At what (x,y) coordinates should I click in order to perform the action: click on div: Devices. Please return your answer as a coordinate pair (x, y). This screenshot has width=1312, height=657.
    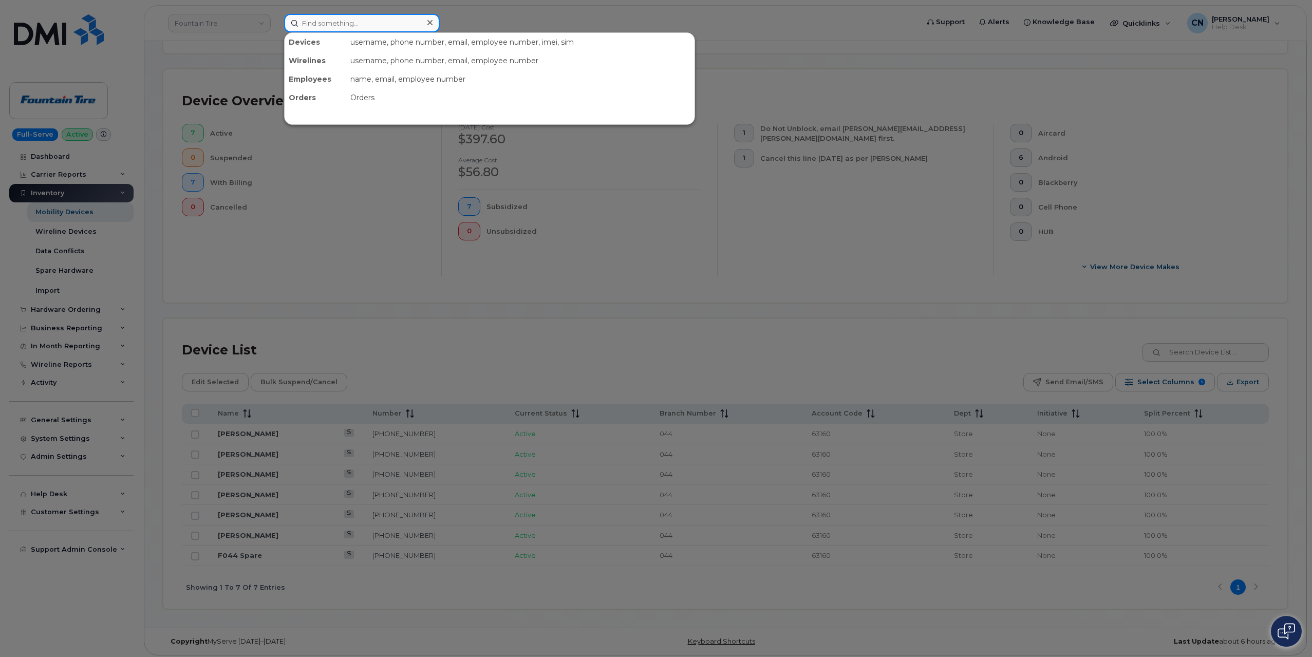
    Looking at the image, I should click on (315, 42).